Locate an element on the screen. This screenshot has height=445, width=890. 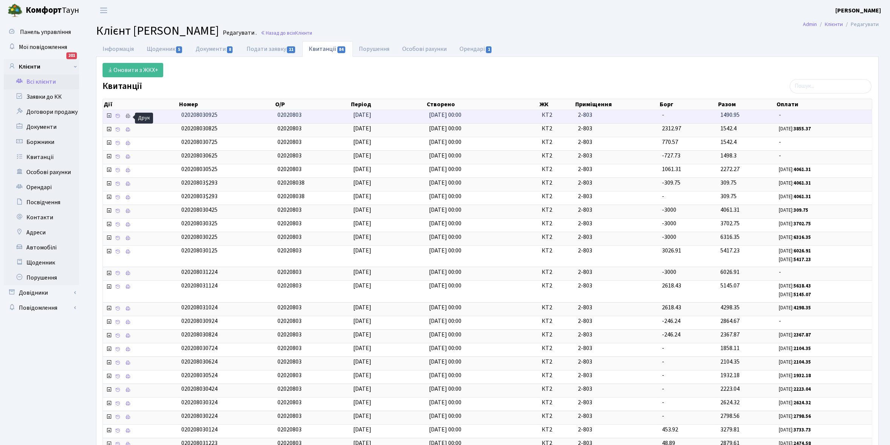
b: 3733.73 is located at coordinates (802, 430).